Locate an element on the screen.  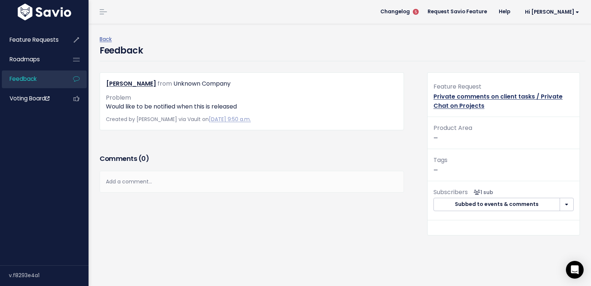
div: Open Intercom Messenger is located at coordinates (575, 270).